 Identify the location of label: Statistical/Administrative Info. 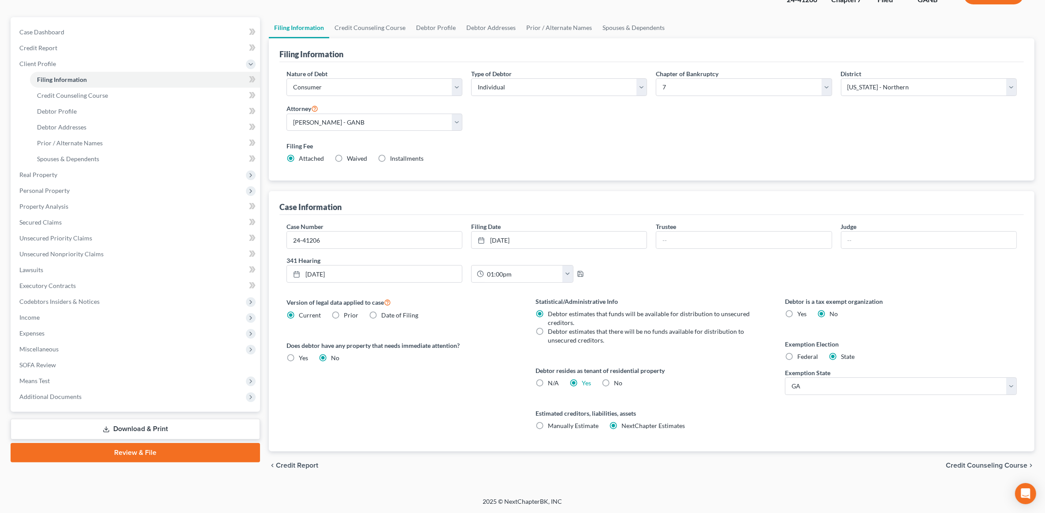
(651, 301).